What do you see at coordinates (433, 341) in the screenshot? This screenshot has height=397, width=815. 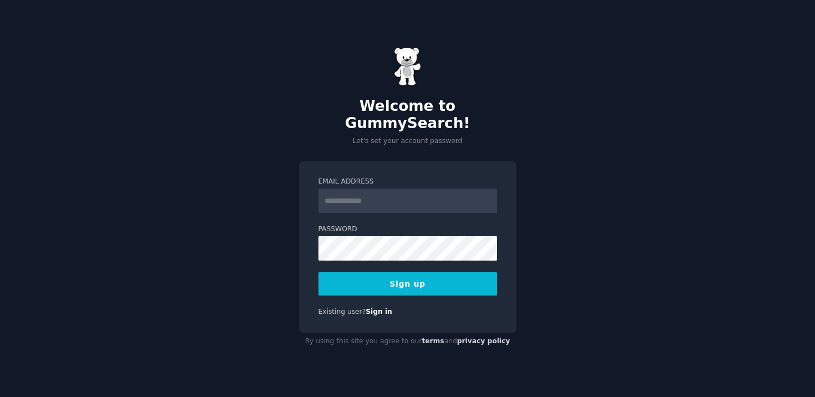 I see `a: terms` at bounding box center [433, 341].